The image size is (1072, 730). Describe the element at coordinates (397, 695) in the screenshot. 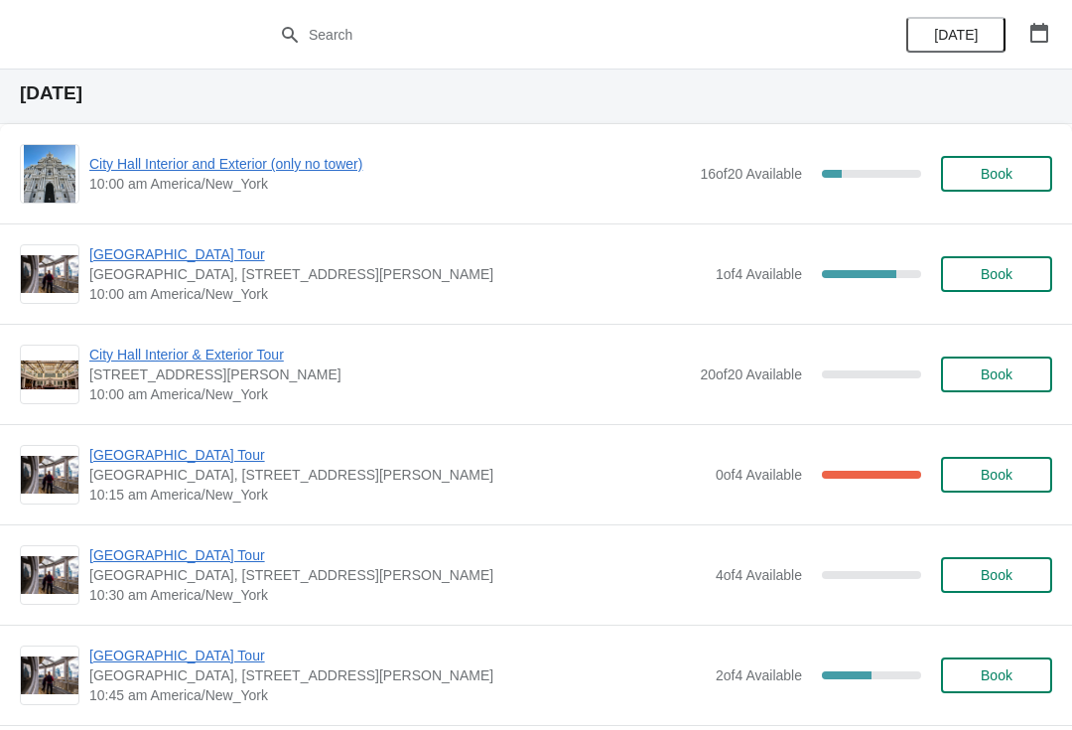

I see `span: 10:45 am America/New_York` at that location.